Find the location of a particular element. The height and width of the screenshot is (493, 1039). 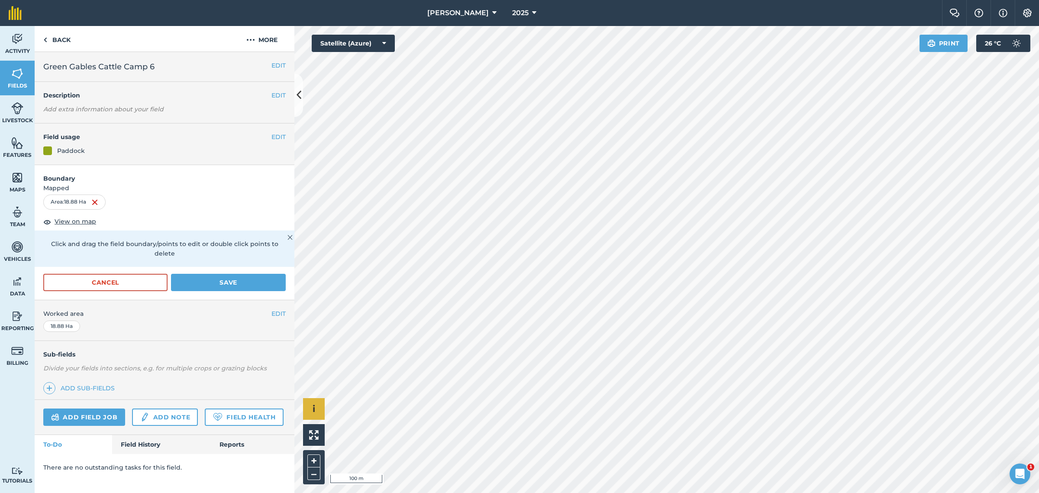

img: svg+xml;base64,PHN2ZyB4bWxucz0iaHR0cDovL3d3dy53My5vcmcvMjAwMC9zdmciIHdpZHRoPSIxNCIgaGVpZ2h0PSIyNC... is located at coordinates (49, 388).